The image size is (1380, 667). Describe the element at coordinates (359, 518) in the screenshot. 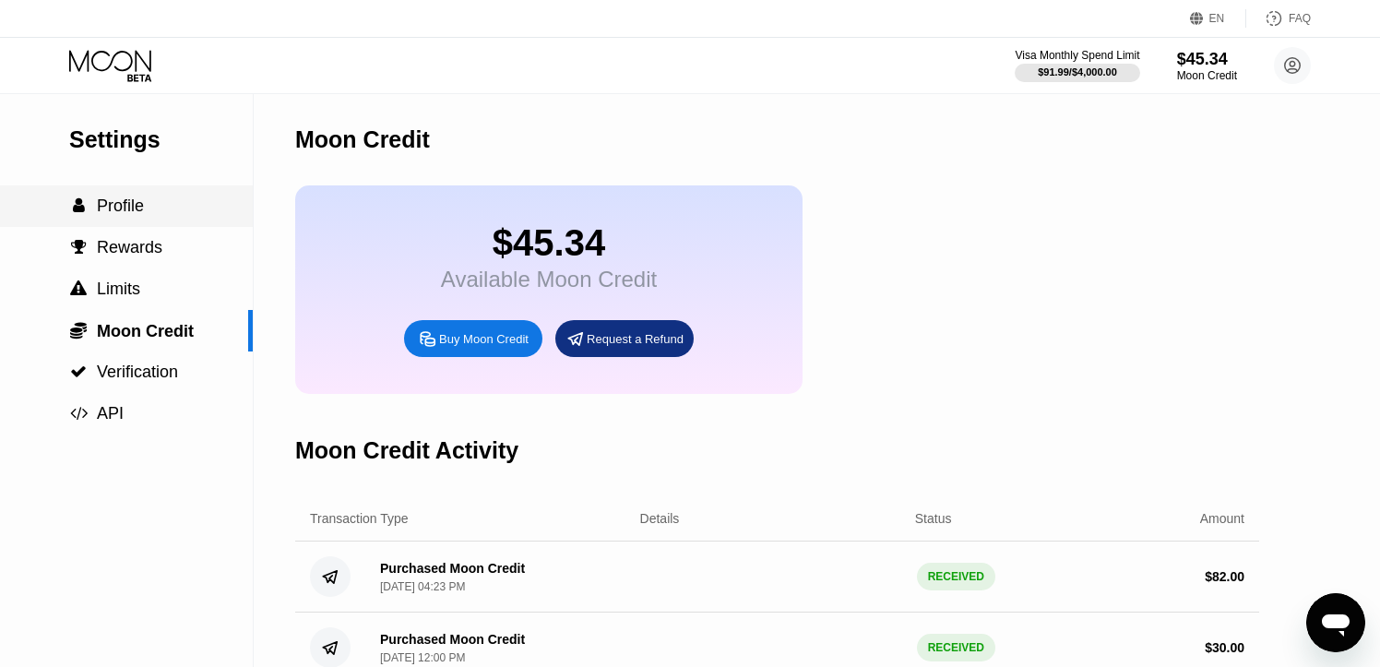

I see `div: Transaction Type` at that location.